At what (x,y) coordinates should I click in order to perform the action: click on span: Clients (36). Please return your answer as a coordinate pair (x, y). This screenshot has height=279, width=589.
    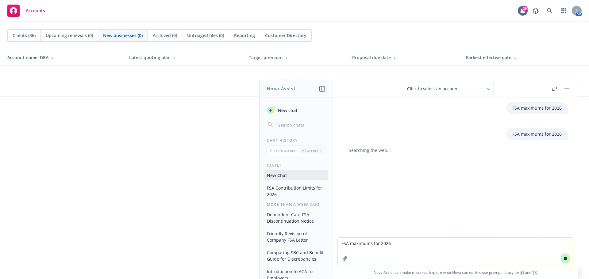
    Looking at the image, I should click on (24, 35).